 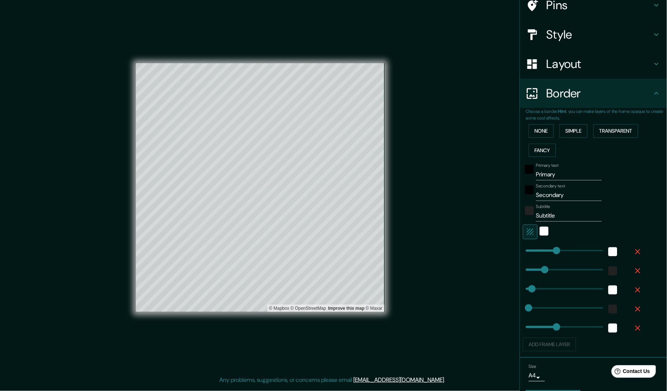 I want to click on h4: Layout, so click(x=599, y=64).